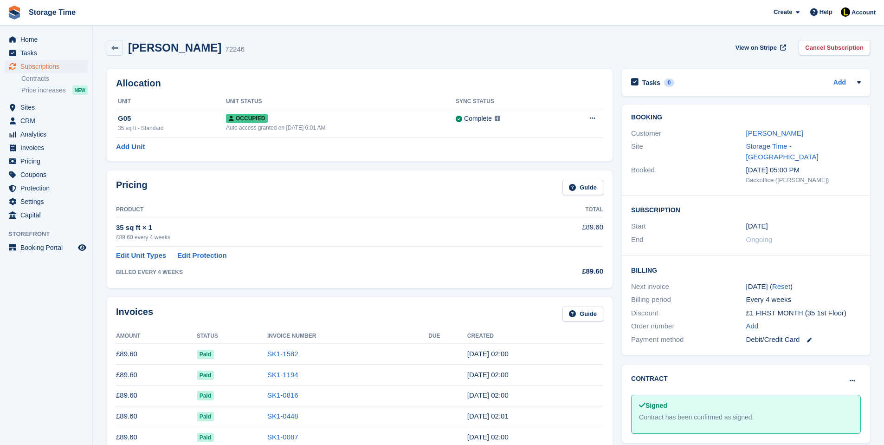 This screenshot has height=445, width=884. Describe the element at coordinates (781, 286) in the screenshot. I see `a: Reset` at that location.